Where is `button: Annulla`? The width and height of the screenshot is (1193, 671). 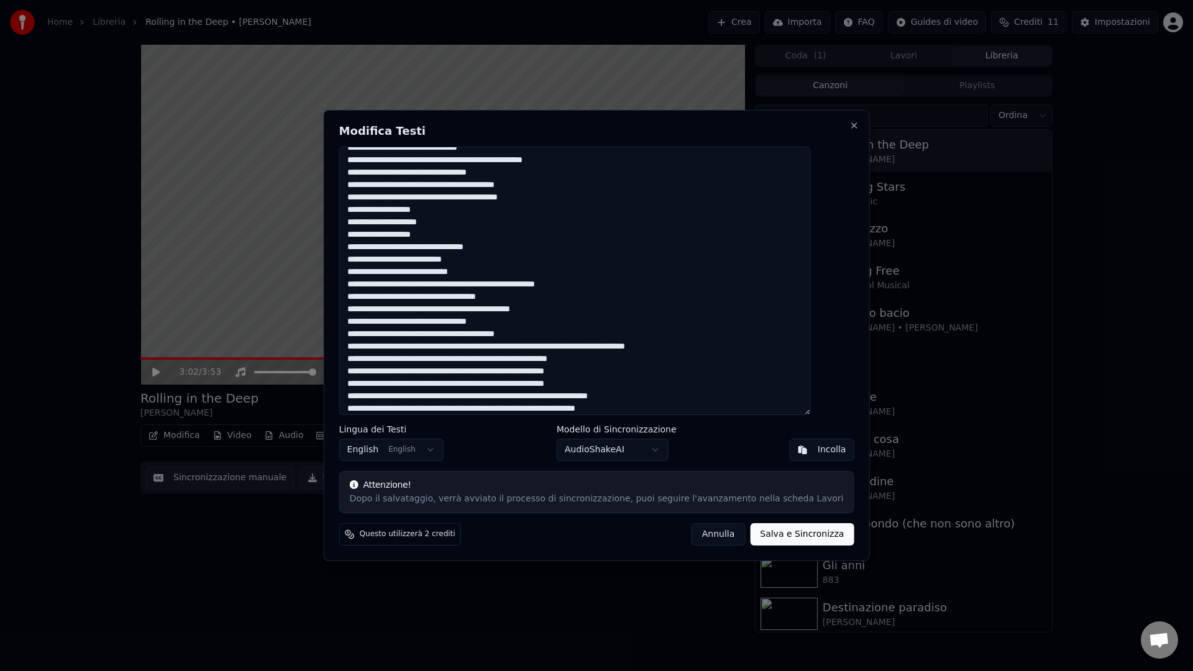
button: Annulla is located at coordinates (718, 534).